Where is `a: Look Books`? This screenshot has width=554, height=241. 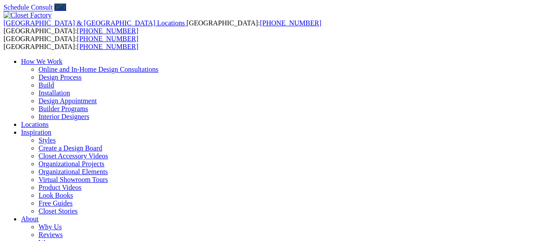
a: Look Books is located at coordinates (56, 195).